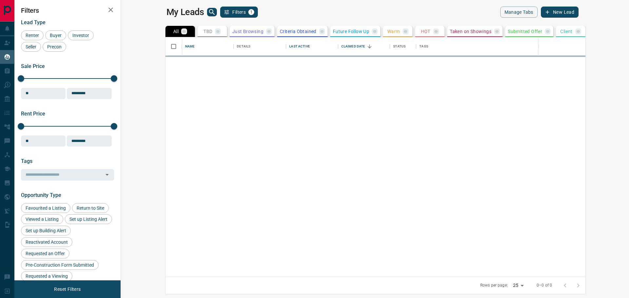 The height and width of the screenshot is (298, 629). I want to click on span: Return to Site, so click(90, 208).